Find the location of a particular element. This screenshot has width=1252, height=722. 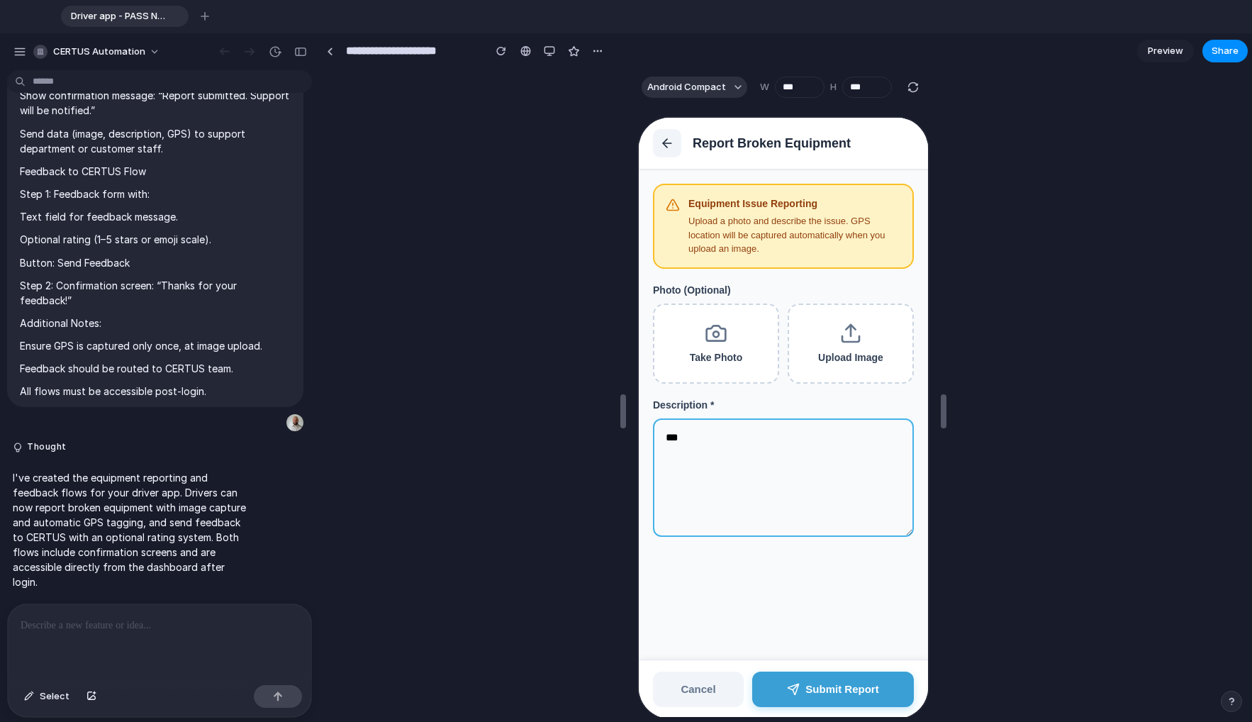

button: Cancel is located at coordinates (60, 572).